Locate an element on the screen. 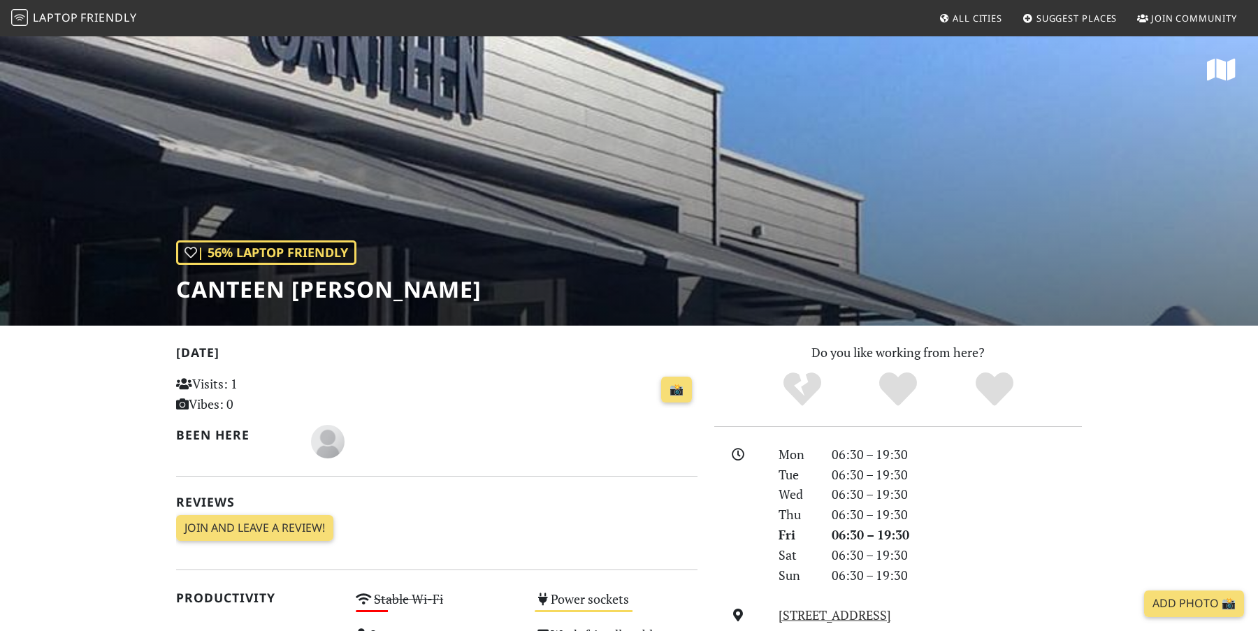 Image resolution: width=1258 pixels, height=631 pixels. span: Friendly is located at coordinates (108, 17).